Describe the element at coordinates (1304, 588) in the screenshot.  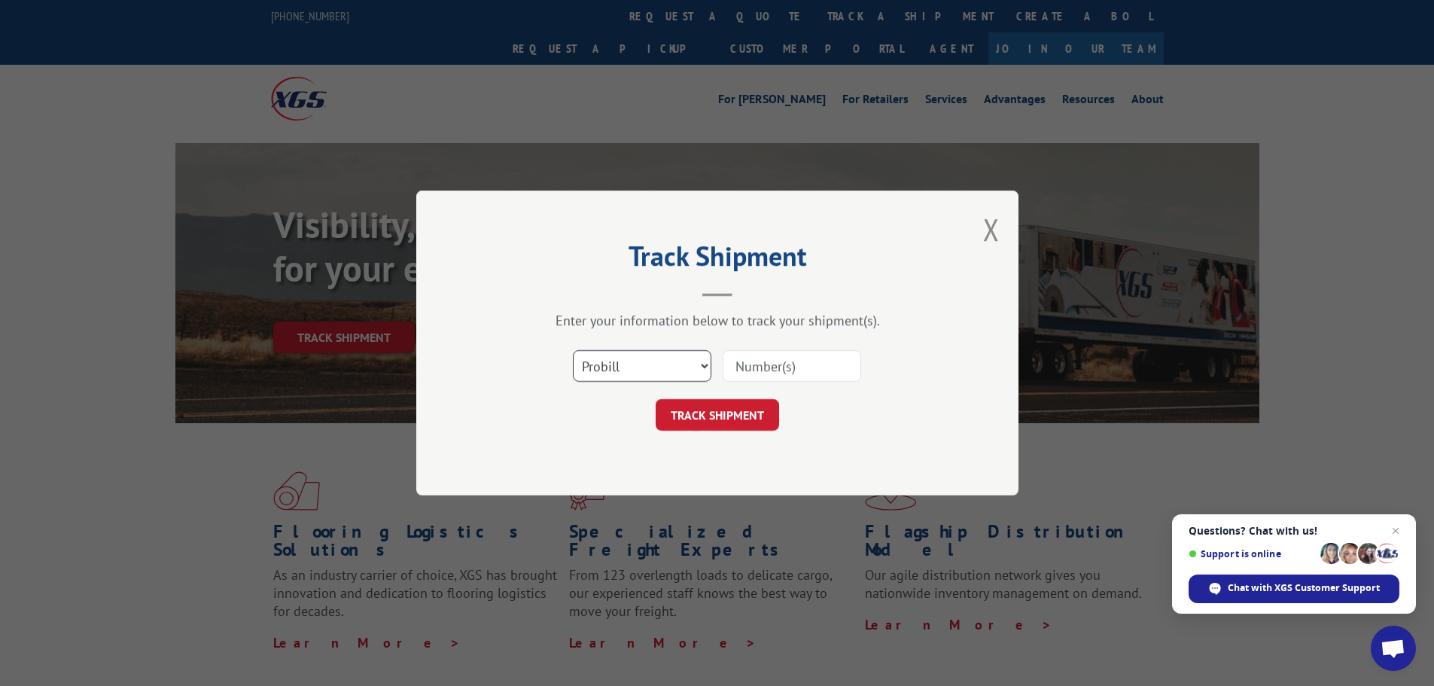
I see `span: Chat with XGS Customer Support` at that location.